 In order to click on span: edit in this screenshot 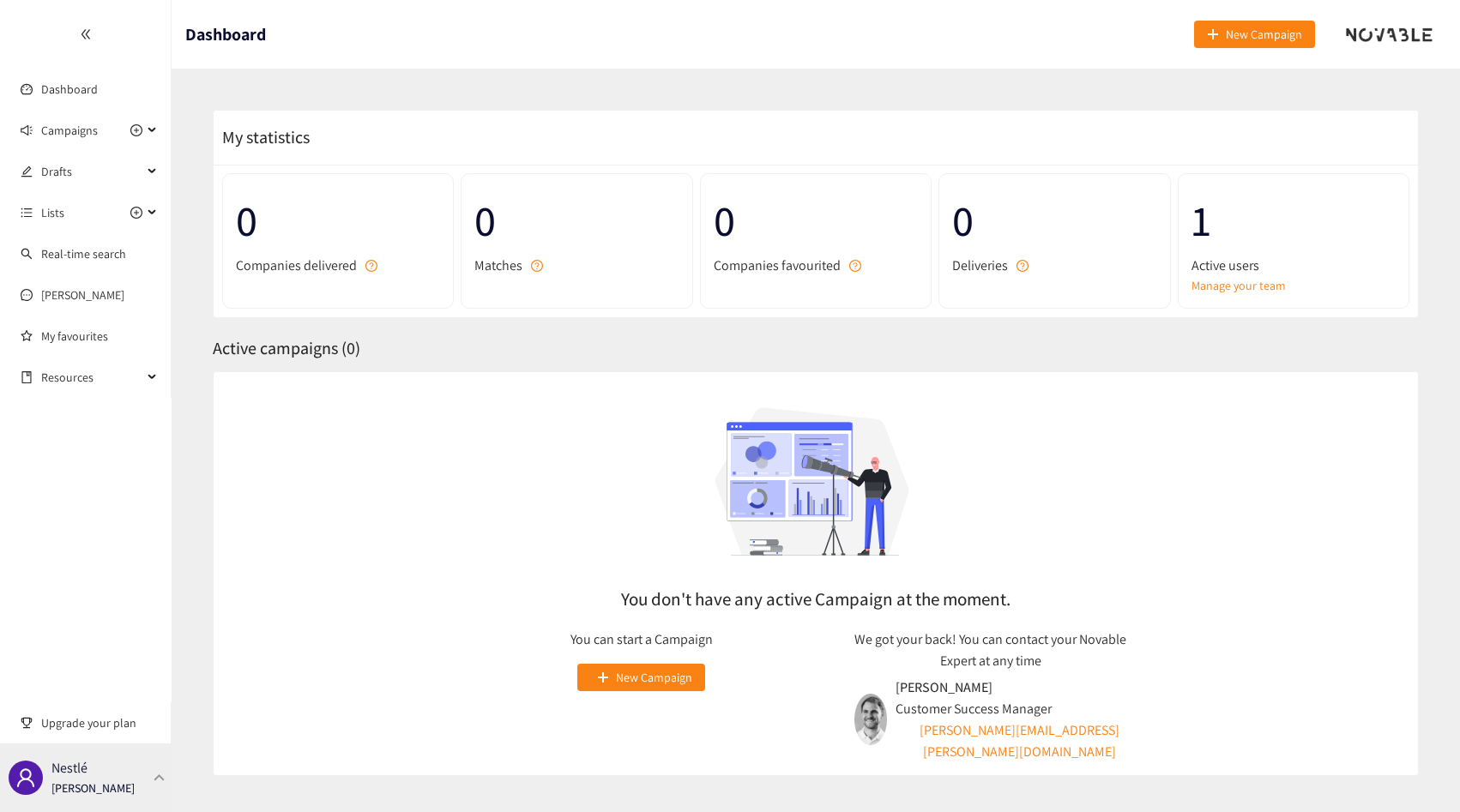, I will do `click(26, 171)`.